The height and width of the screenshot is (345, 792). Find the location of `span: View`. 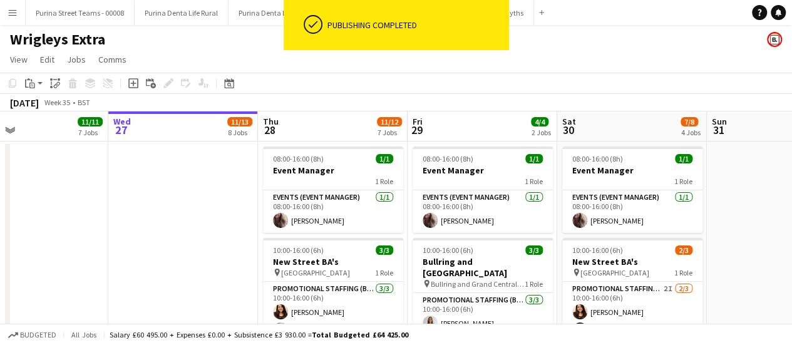

span: View is located at coordinates (19, 59).